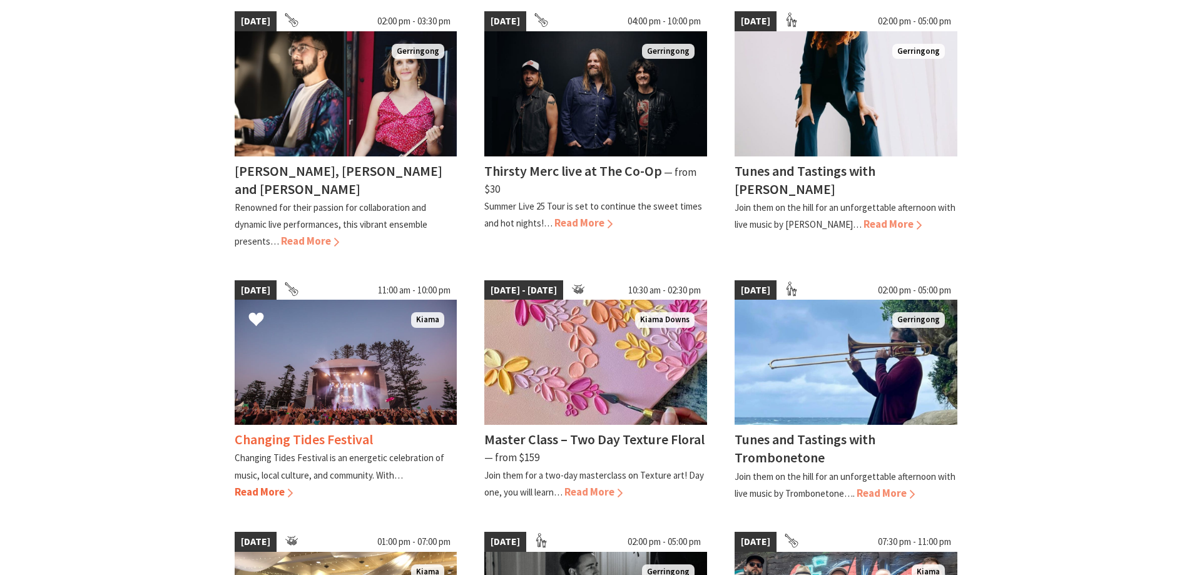 This screenshot has width=1192, height=575. I want to click on img: Kay Proudlove, so click(846, 94).